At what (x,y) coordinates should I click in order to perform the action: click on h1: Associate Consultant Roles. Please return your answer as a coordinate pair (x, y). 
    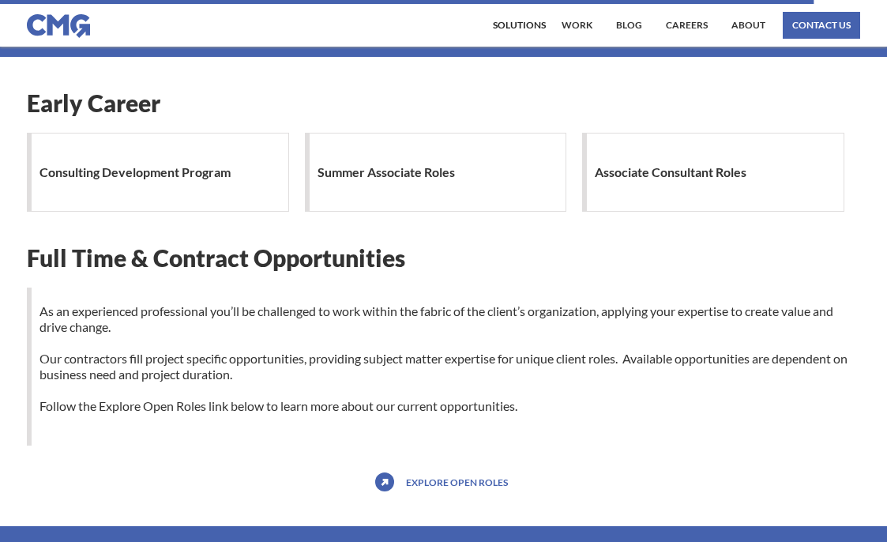
    Looking at the image, I should click on (674, 172).